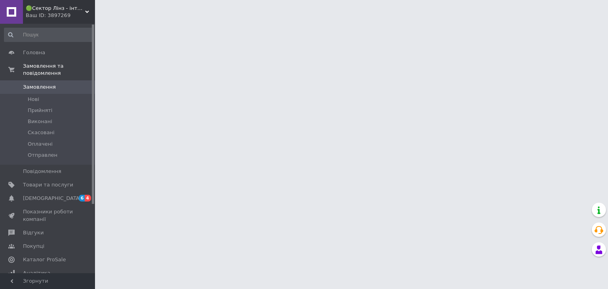  I want to click on span: Аналітика, so click(36, 273).